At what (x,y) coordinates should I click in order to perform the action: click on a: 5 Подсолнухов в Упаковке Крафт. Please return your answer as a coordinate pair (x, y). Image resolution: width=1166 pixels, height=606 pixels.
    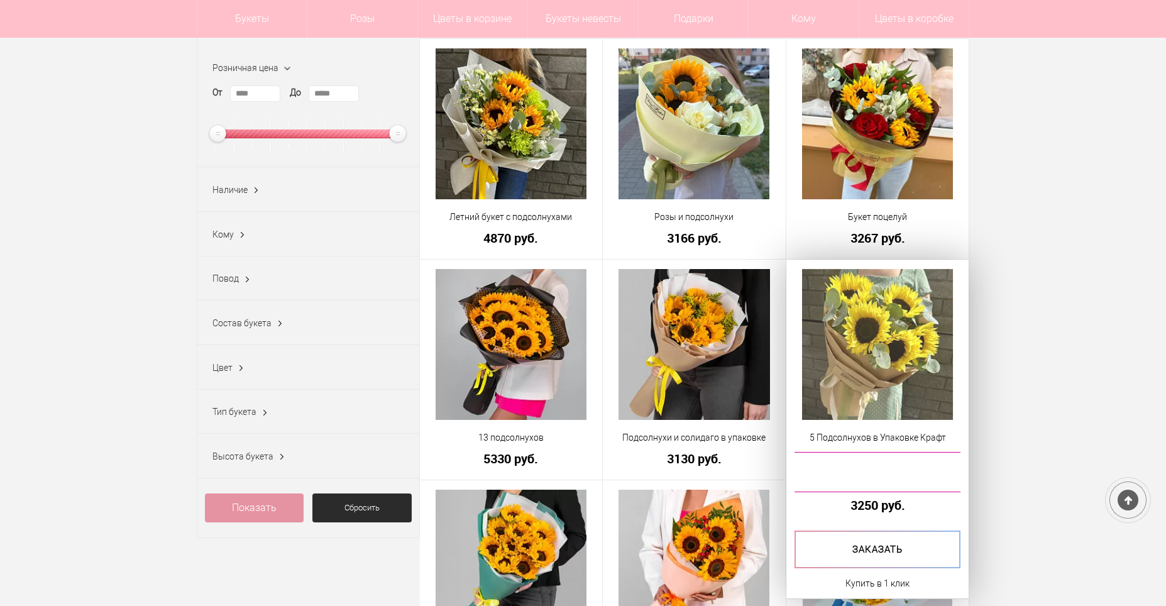
    Looking at the image, I should click on (878, 438).